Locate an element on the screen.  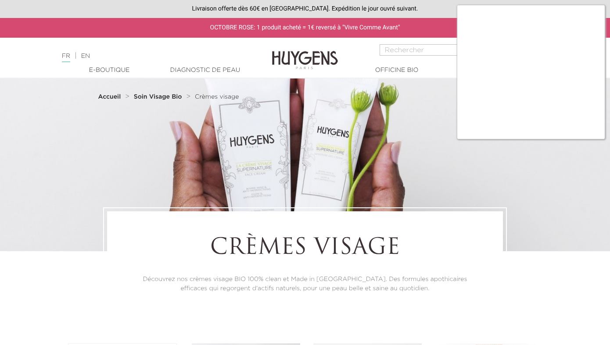
a: Soin Visage Bio is located at coordinates (159, 97).